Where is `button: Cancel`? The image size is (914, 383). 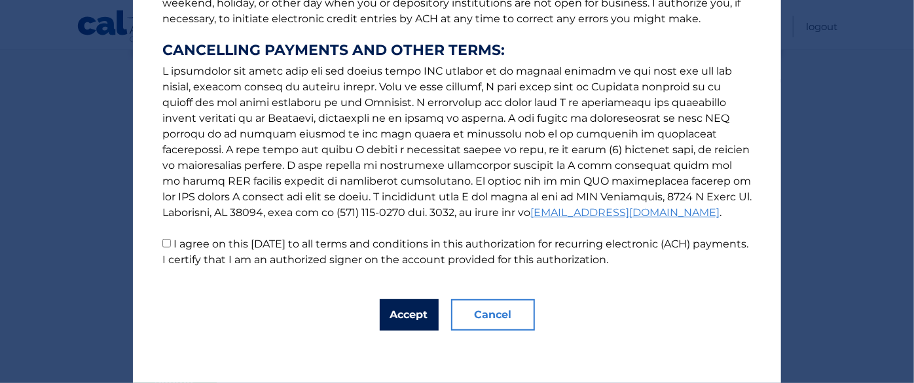 button: Cancel is located at coordinates (493, 315).